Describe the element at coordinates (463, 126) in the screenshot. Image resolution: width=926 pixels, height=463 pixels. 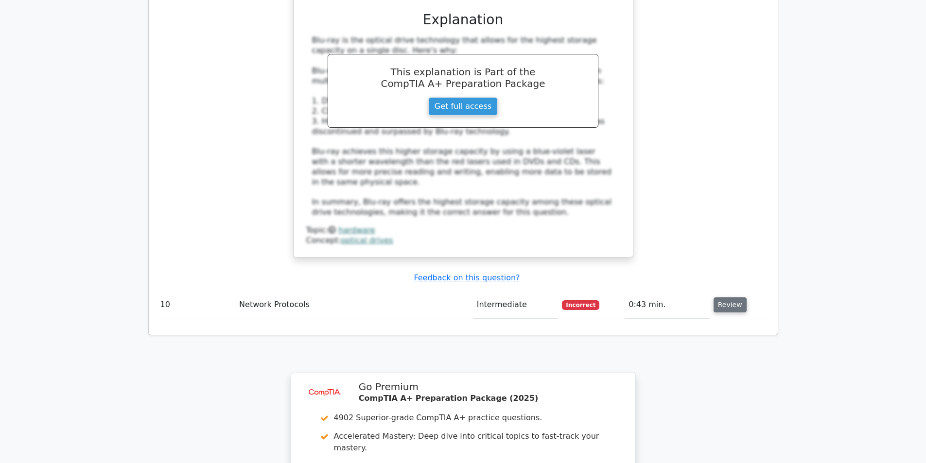
I see `div: Blu-ray is the optical drive technology that allows for the highest storage capacity on a single ...` at that location.